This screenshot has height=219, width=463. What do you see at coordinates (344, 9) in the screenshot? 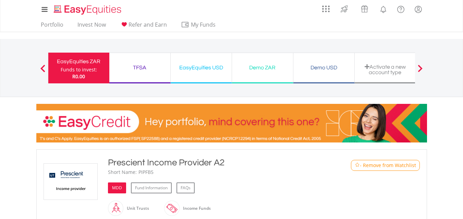
I see `img: thrive-v2.svg` at bounding box center [344, 9].